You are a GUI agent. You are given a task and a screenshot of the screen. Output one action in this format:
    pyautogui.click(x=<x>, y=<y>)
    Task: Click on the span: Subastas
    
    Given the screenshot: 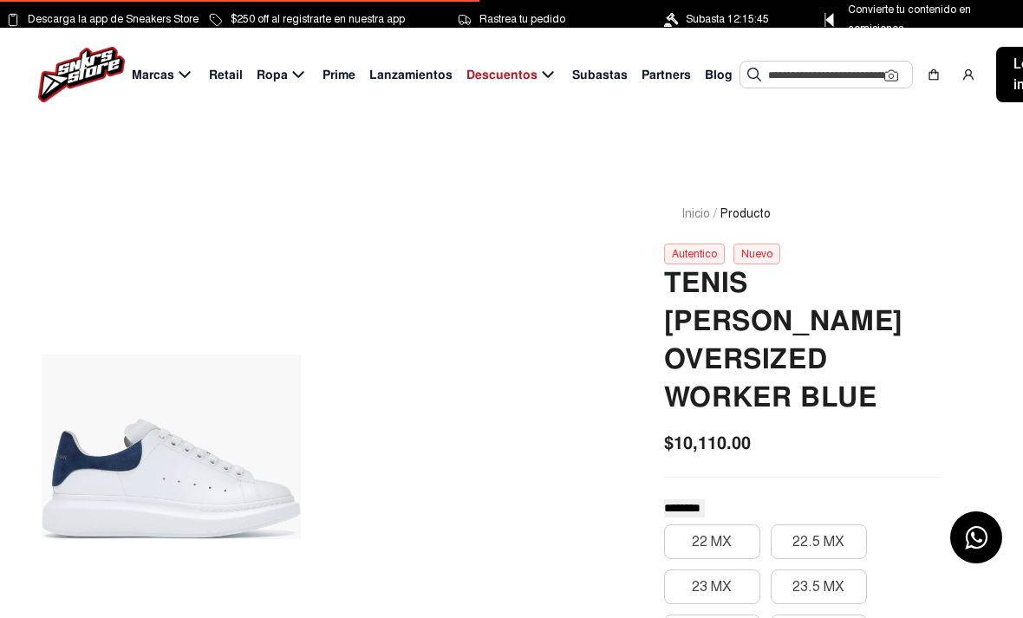 What is the action you would take?
    pyautogui.click(x=600, y=75)
    